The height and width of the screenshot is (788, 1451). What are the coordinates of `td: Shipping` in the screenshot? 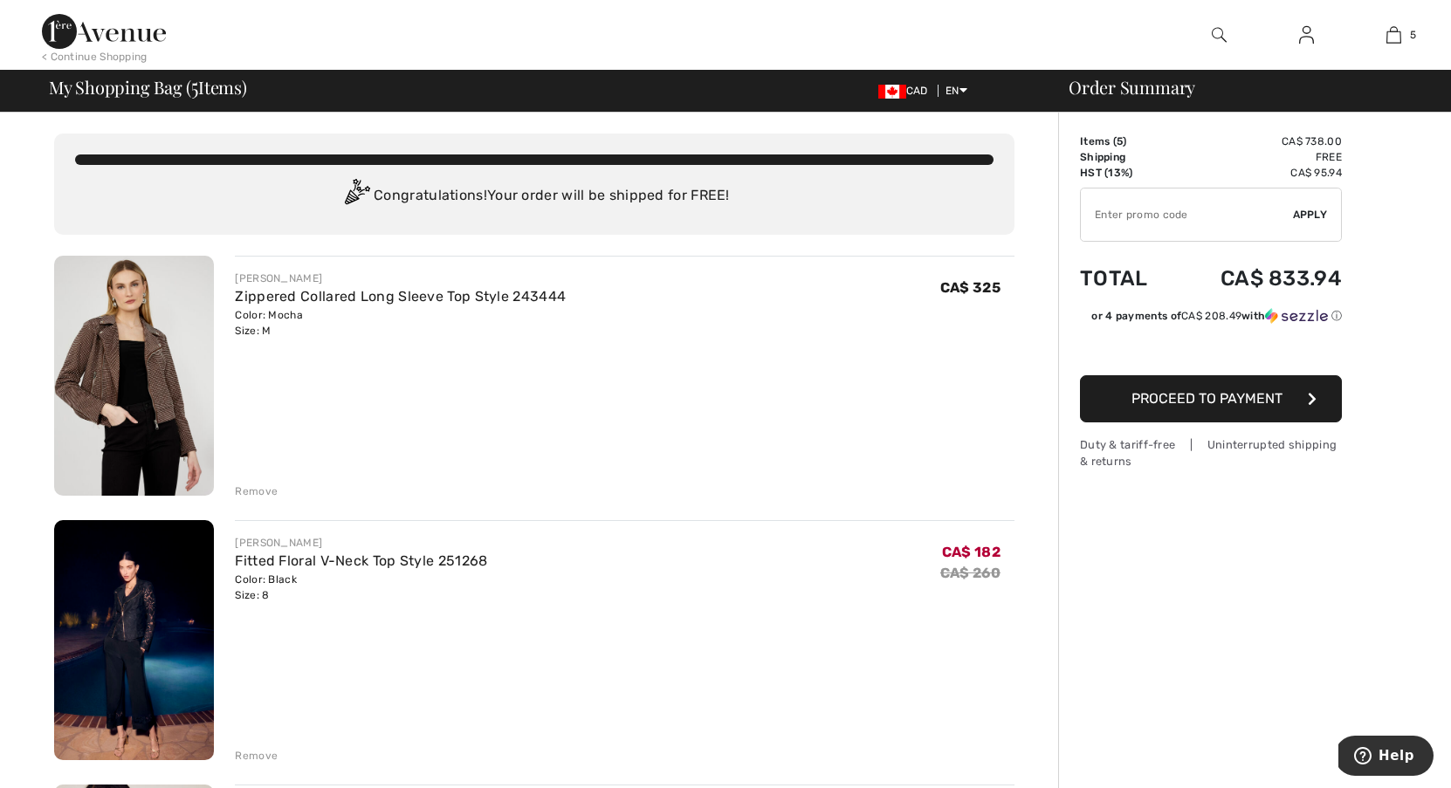 It's located at (1126, 157).